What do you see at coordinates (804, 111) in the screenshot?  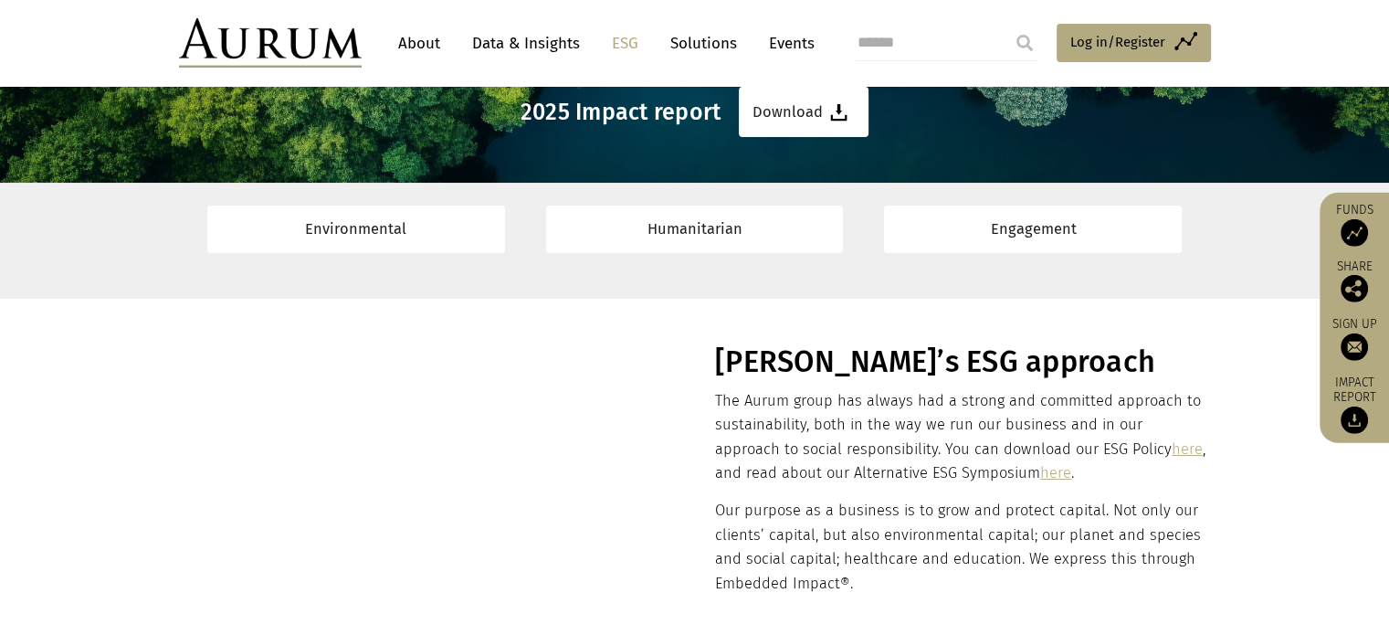 I see `a: Download` at bounding box center [804, 111].